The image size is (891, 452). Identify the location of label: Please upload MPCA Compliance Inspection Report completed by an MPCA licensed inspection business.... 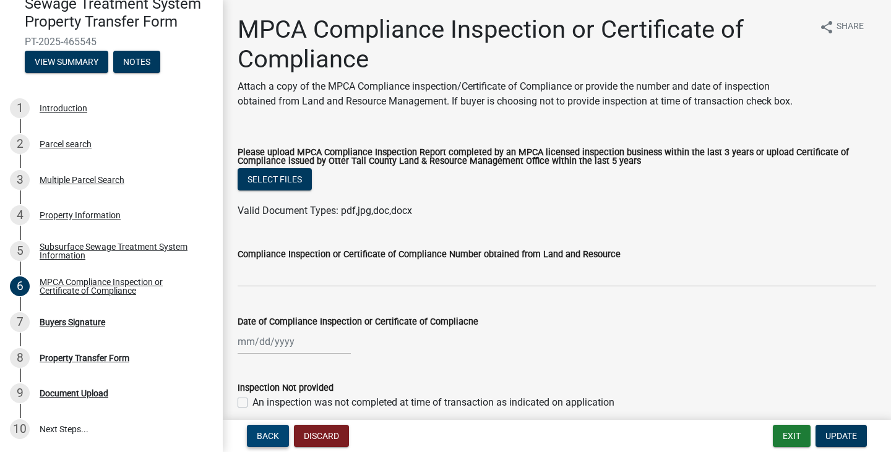
(557, 157).